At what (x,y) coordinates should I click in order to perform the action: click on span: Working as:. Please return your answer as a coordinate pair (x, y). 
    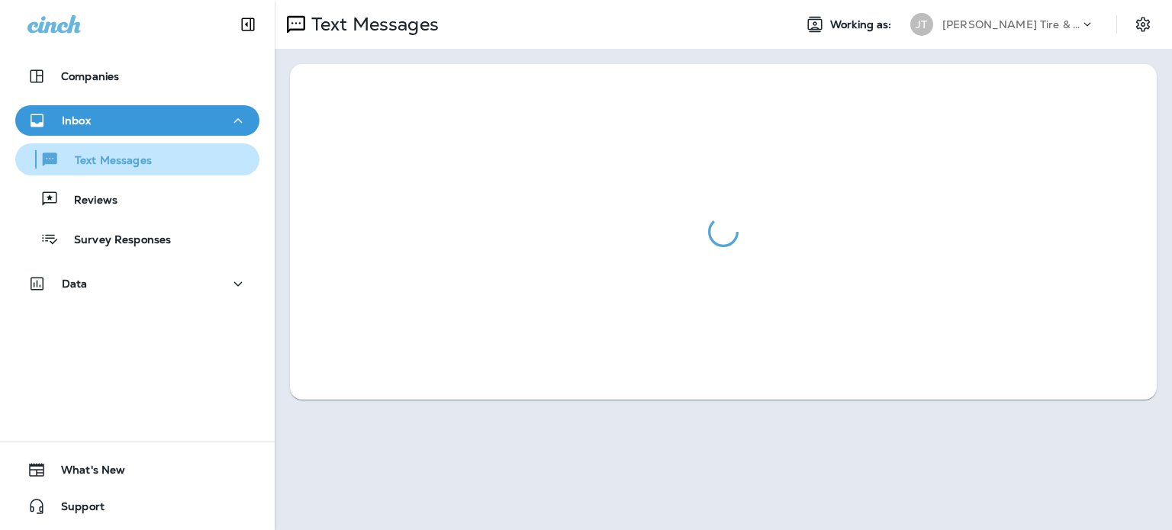
    Looking at the image, I should click on (862, 24).